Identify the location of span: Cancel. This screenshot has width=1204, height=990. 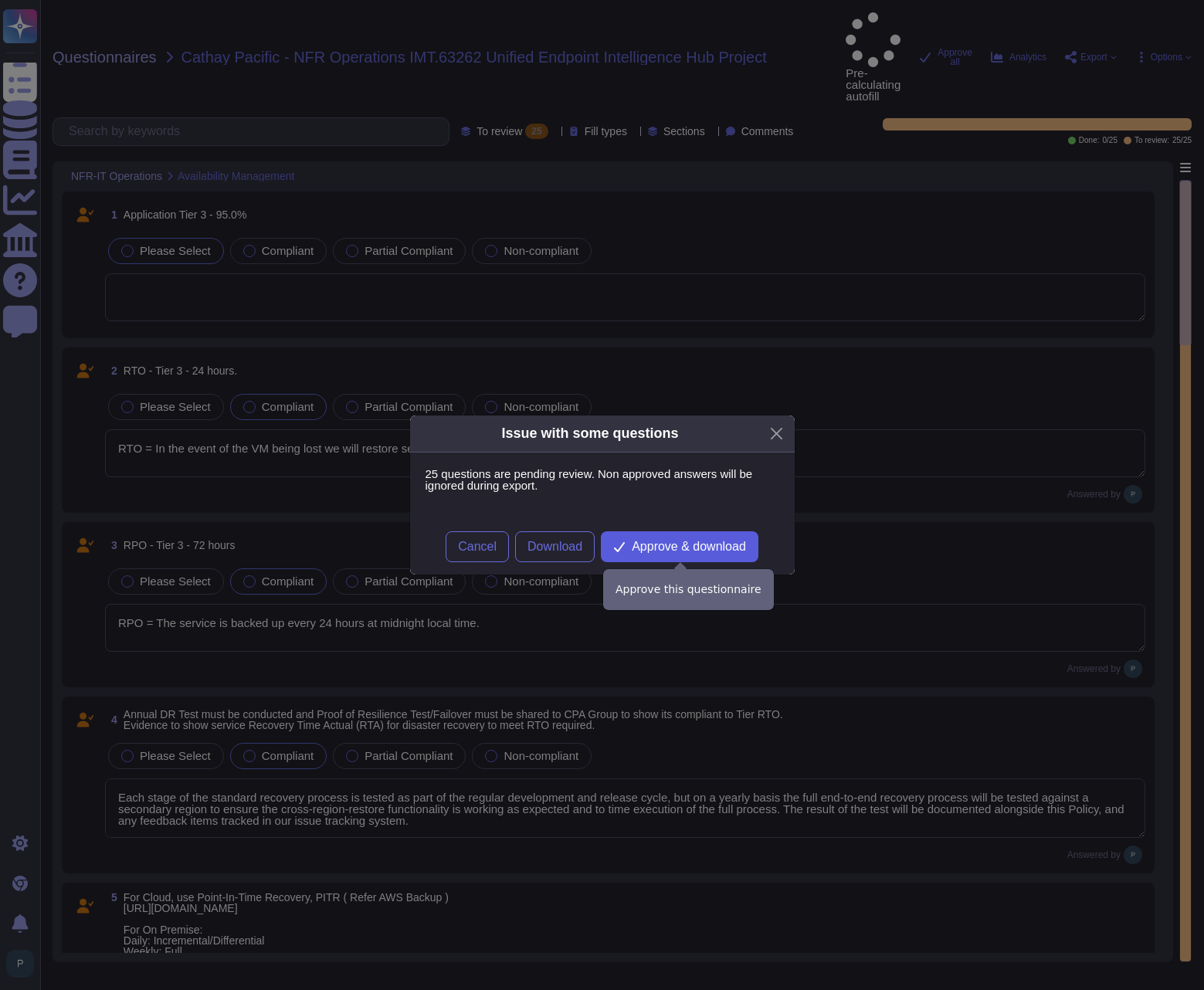
(477, 547).